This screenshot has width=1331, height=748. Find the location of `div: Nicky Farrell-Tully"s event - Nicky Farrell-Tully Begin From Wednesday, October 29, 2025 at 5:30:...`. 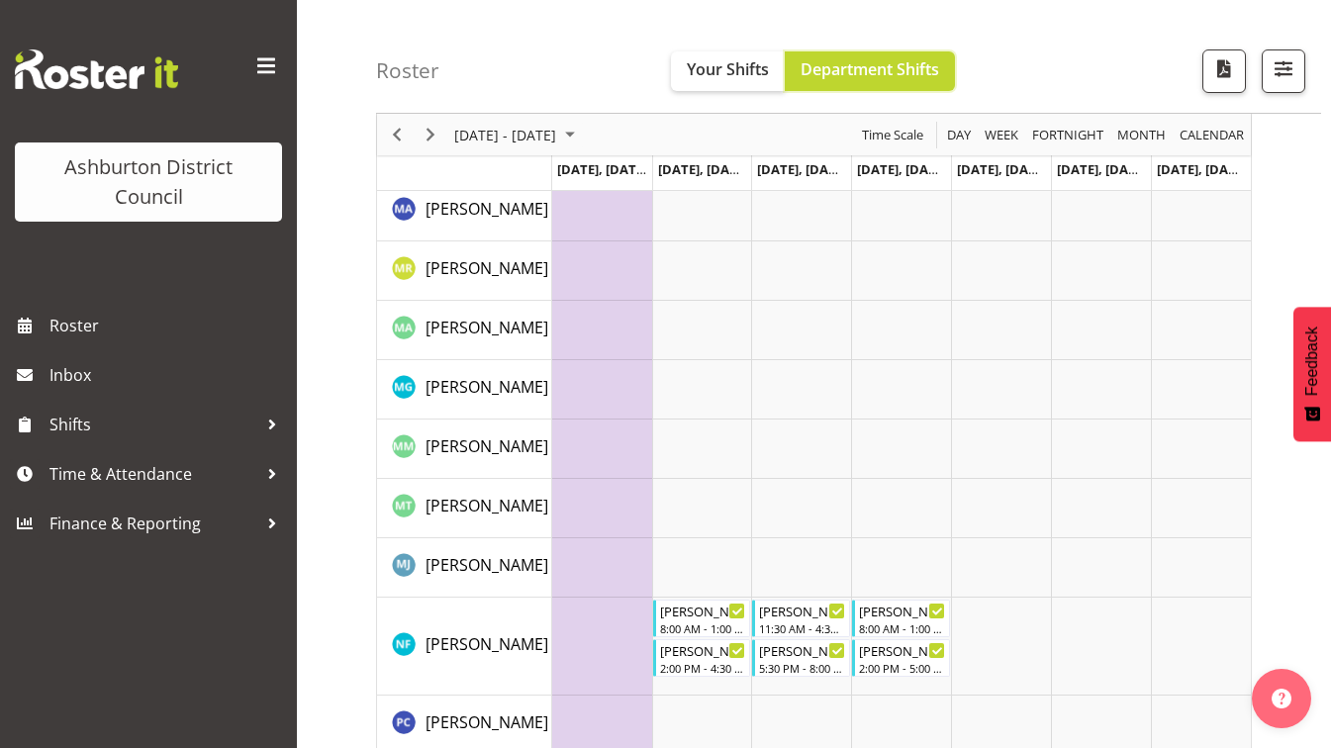

div: Nicky Farrell-Tully"s event - Nicky Farrell-Tully Begin From Wednesday, October 29, 2025 at 5:30:... is located at coordinates (800, 658).